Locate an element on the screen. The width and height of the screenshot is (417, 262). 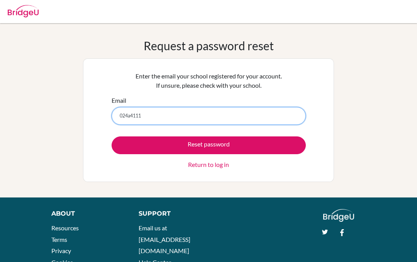
img: logo_white@2x-f4f0deed5e89b7ecb1c2cc34c3e3d731f90f0f143d5ea2071677605dd97b5244.png is located at coordinates (339, 215).